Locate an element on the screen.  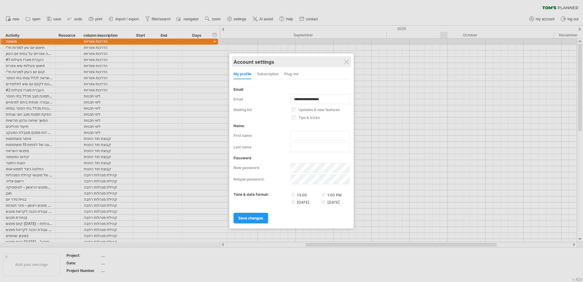
div: subscription is located at coordinates (268, 74).